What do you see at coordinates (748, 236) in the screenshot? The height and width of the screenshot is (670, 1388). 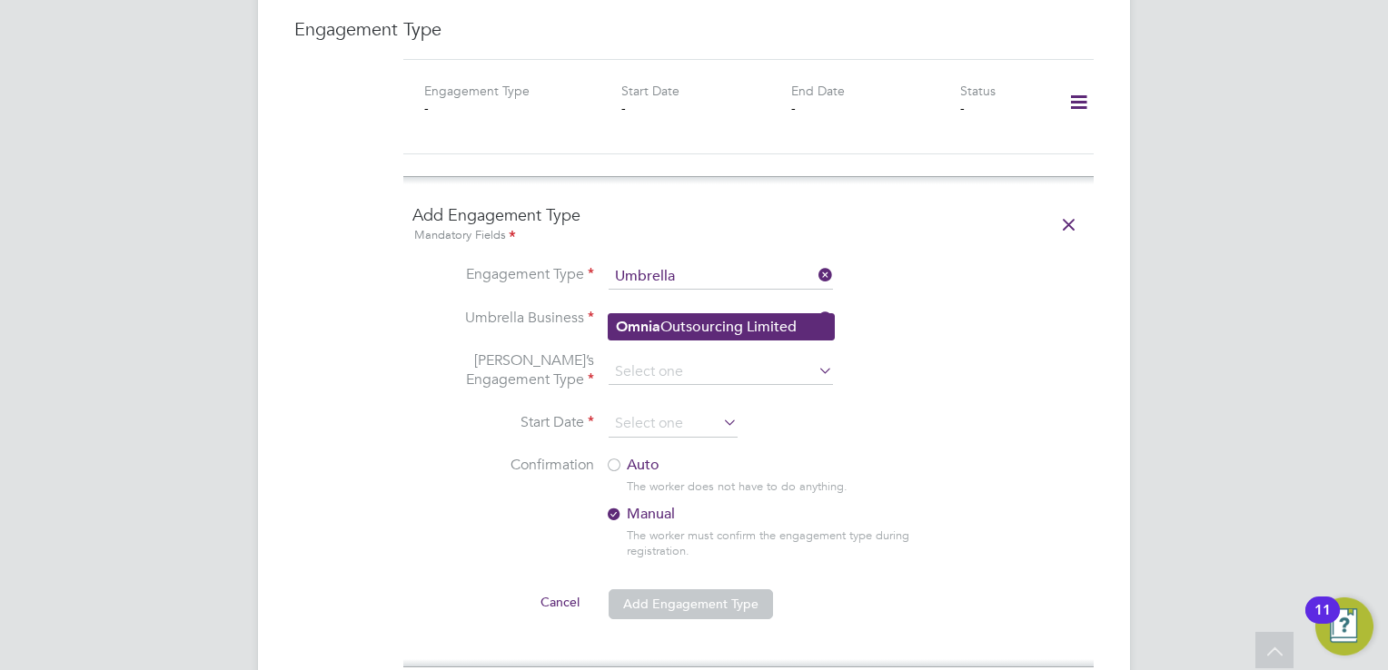 I see `div: Mandatory Fields` at bounding box center [748, 236].